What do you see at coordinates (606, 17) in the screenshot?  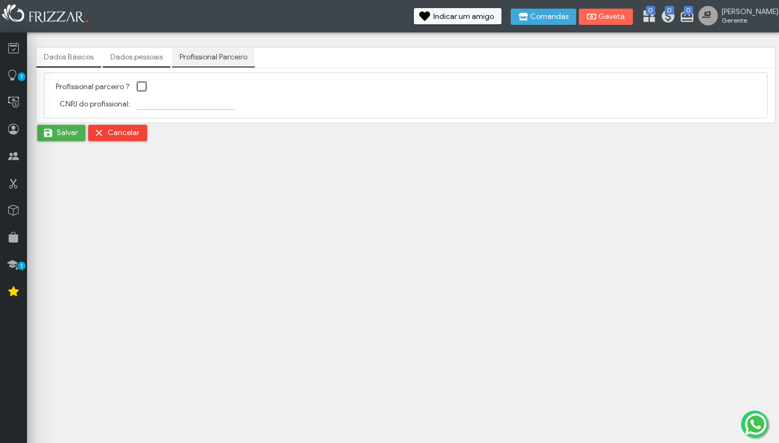 I see `button: Gaveta` at bounding box center [606, 17].